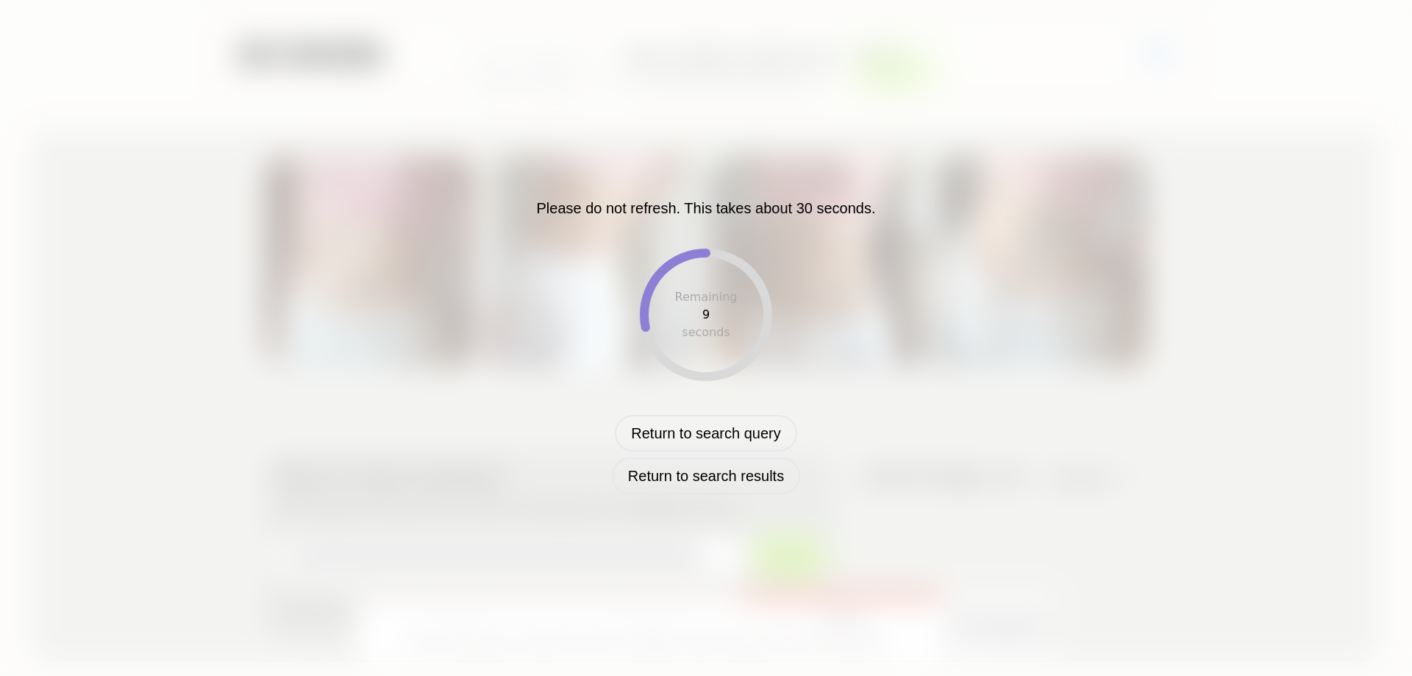 This screenshot has height=676, width=1412. I want to click on div: Remaining, so click(706, 297).